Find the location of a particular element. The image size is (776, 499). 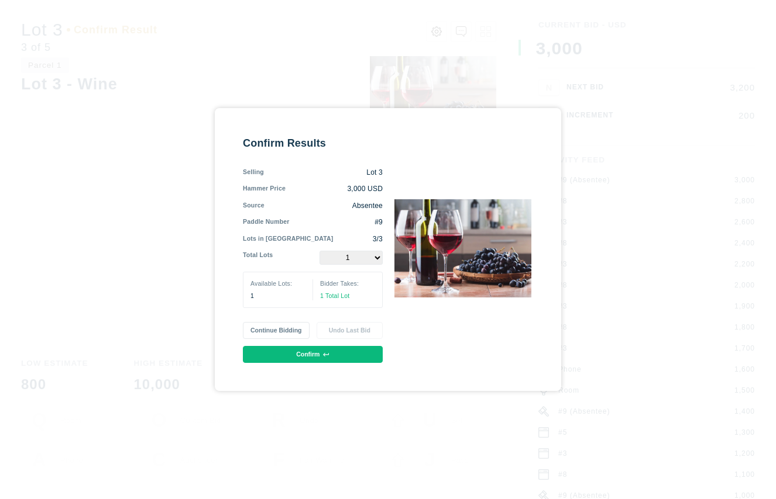

div: Paddle Number is located at coordinates (266, 222).